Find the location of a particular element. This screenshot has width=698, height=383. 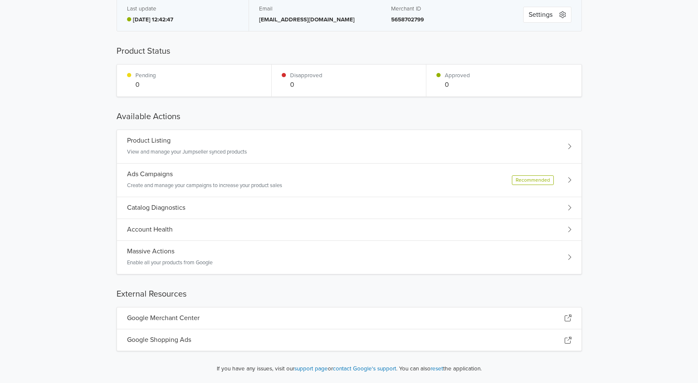

h5: Ads Campaigns is located at coordinates (150, 174).